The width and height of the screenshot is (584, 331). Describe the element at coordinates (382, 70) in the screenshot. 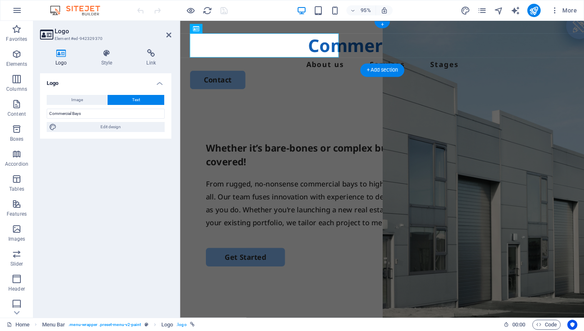

I see `div: + Add section` at that location.